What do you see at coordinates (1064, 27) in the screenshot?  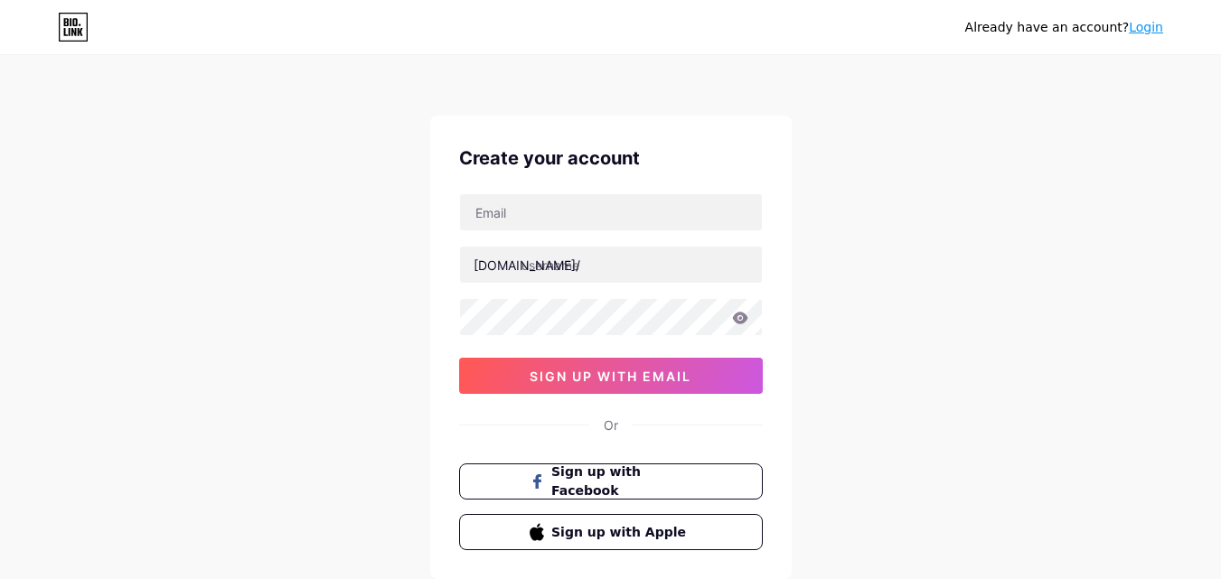 I see `div: Already have an account?` at bounding box center [1064, 27].